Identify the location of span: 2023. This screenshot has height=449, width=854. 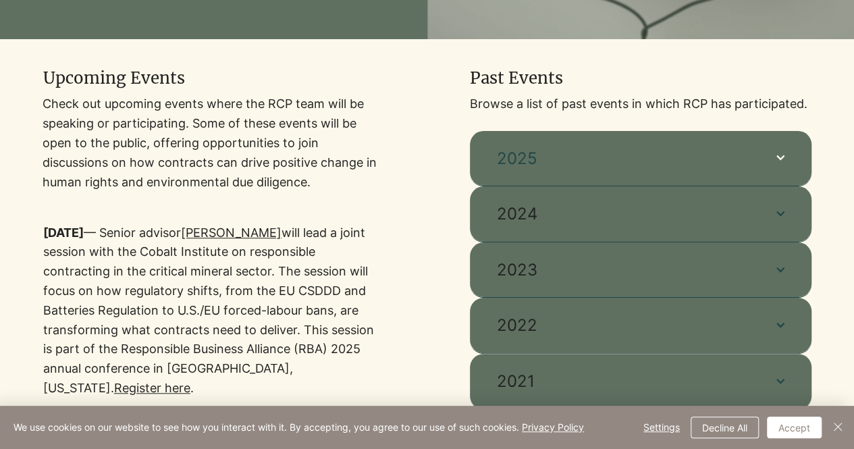
(623, 270).